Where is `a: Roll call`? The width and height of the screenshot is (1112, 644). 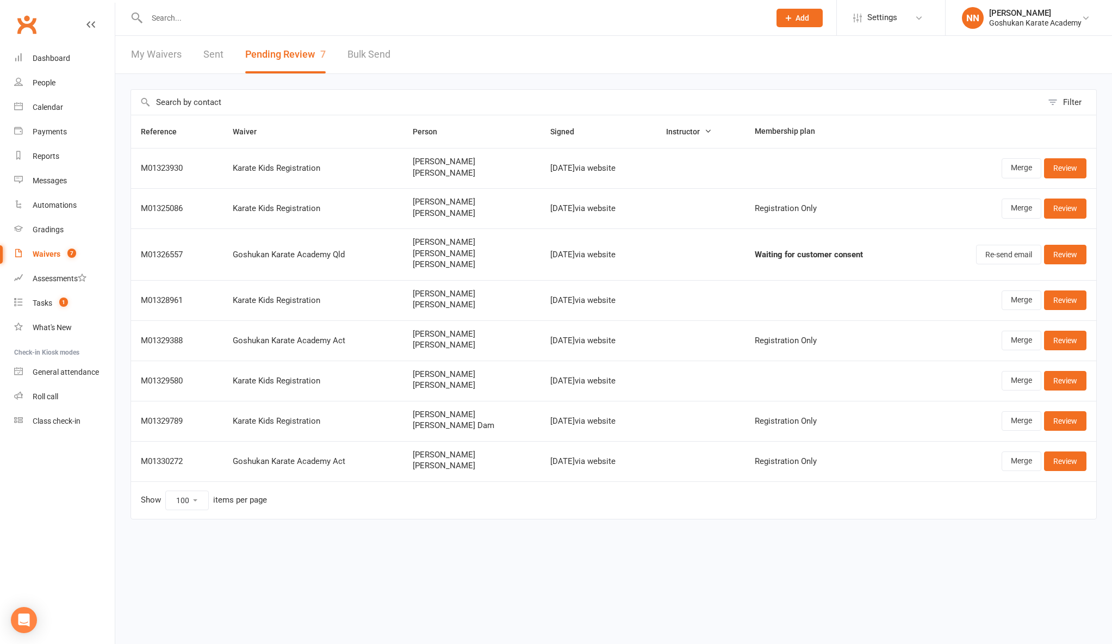 a: Roll call is located at coordinates (64, 396).